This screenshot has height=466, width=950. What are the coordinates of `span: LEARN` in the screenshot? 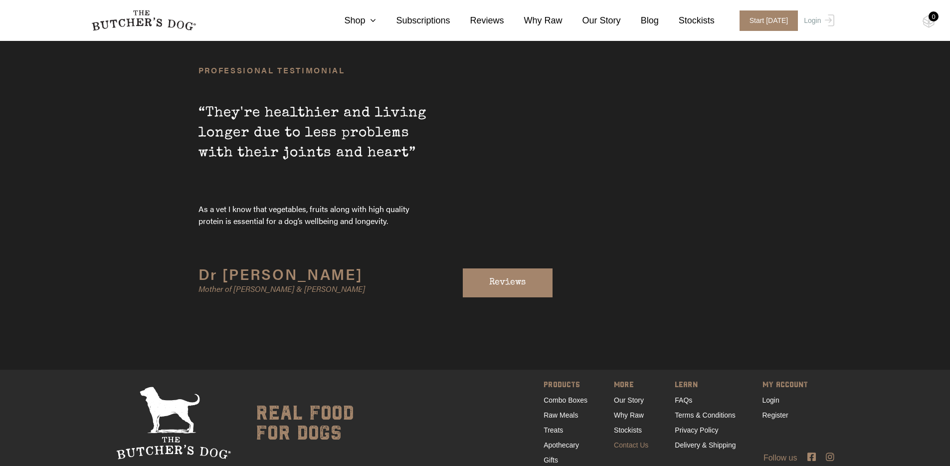 It's located at (705, 385).